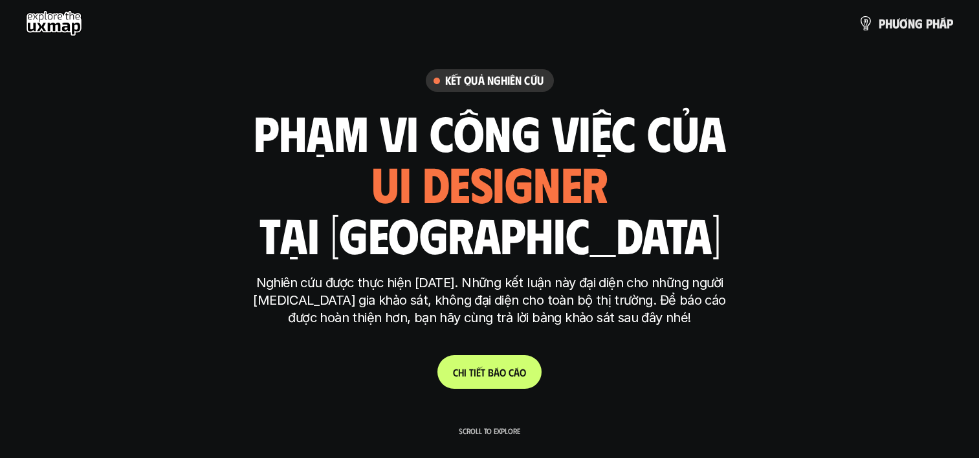 The image size is (979, 458). What do you see at coordinates (919, 23) in the screenshot?
I see `span: g` at bounding box center [919, 23].